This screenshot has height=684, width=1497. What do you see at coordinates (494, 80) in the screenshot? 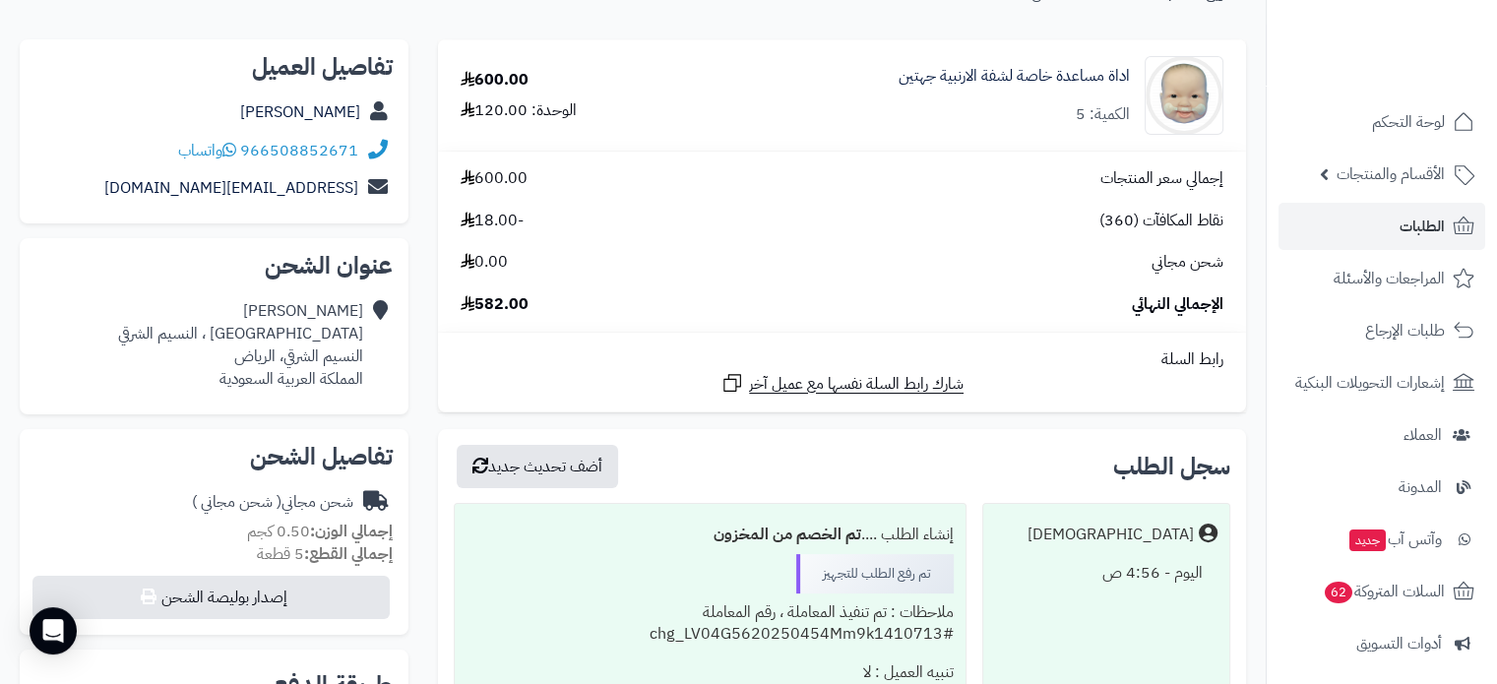
I see `div: 600.00` at bounding box center [494, 80].